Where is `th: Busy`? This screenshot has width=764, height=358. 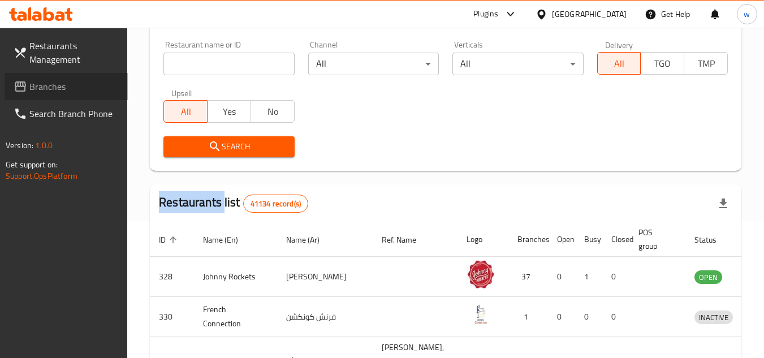
th: Busy is located at coordinates (589, 239).